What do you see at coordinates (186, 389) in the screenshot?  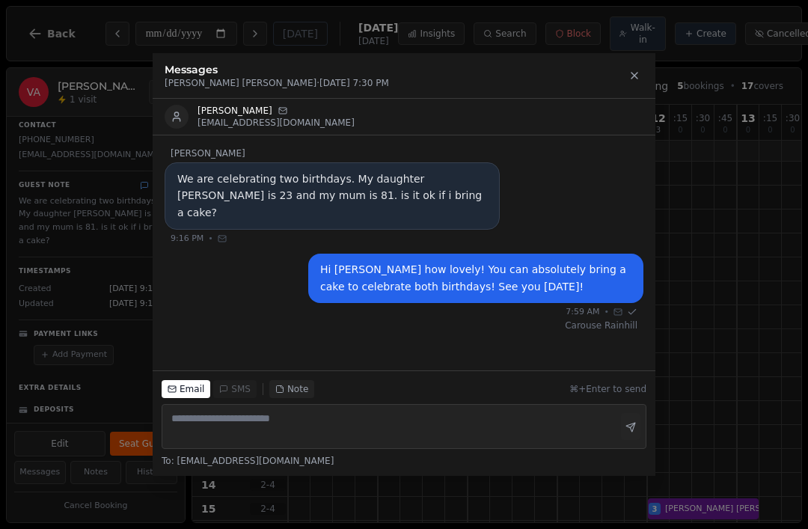 I see `button: Email` at bounding box center [186, 389].